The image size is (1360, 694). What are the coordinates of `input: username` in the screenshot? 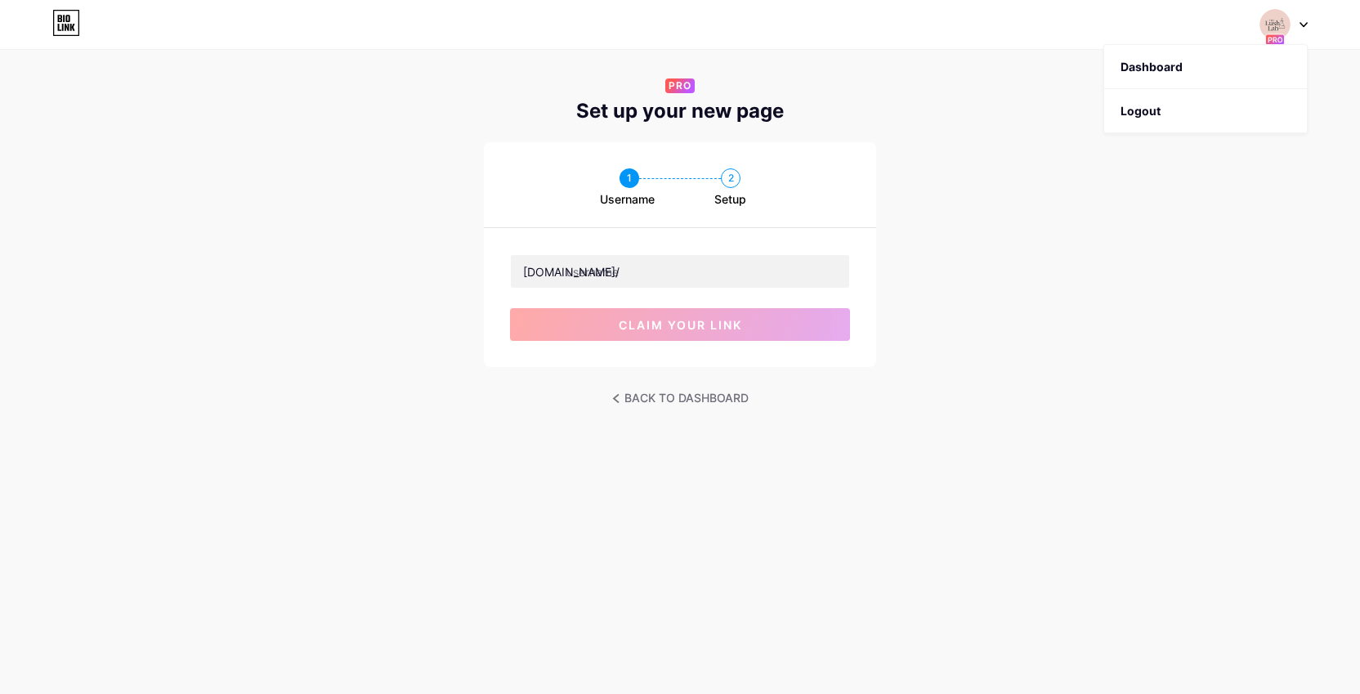 It's located at (680, 271).